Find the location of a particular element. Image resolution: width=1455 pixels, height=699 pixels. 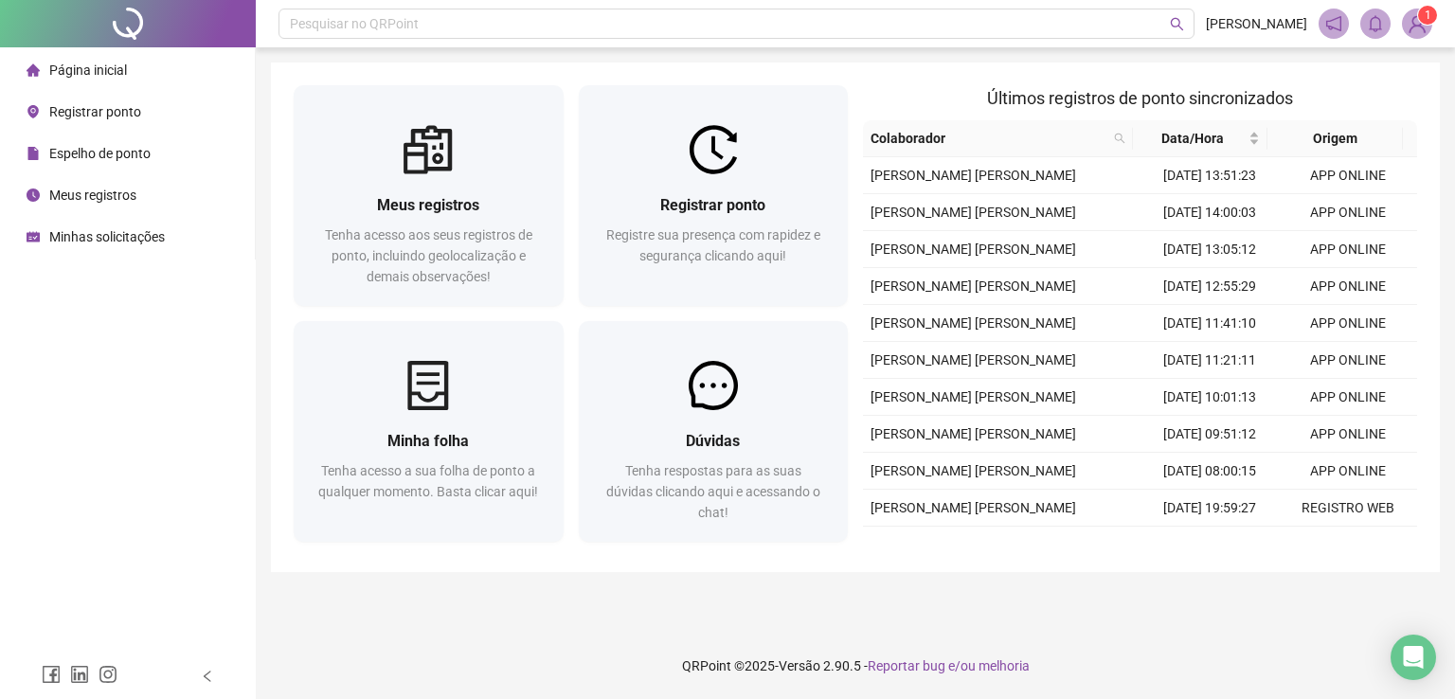

sup: Atualize o seu contato no menu Meus Dados is located at coordinates (1428, 15).